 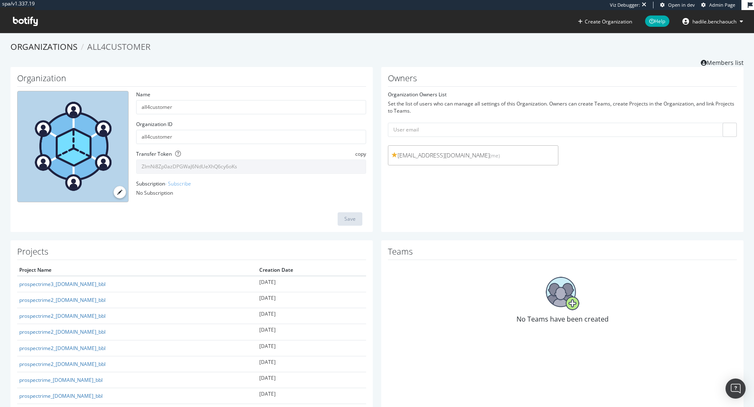 What do you see at coordinates (163, 183) in the screenshot?
I see `label: Subscription` at bounding box center [163, 183].